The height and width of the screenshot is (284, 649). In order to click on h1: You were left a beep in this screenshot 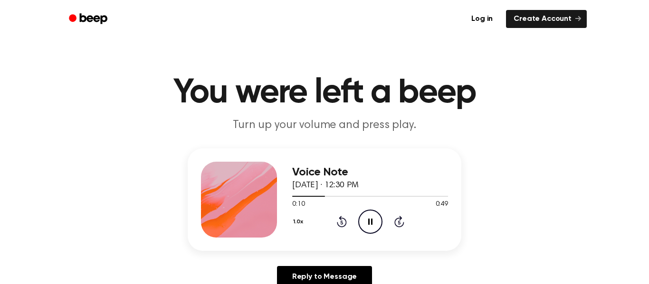, I will do `click(324, 93)`.